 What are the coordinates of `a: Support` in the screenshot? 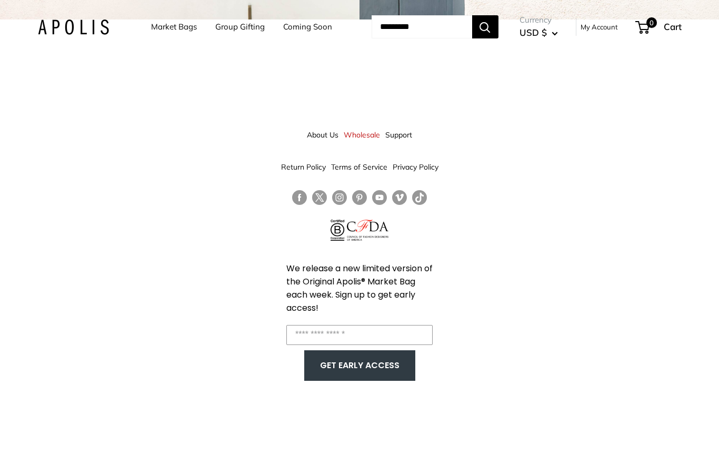 It's located at (399, 135).